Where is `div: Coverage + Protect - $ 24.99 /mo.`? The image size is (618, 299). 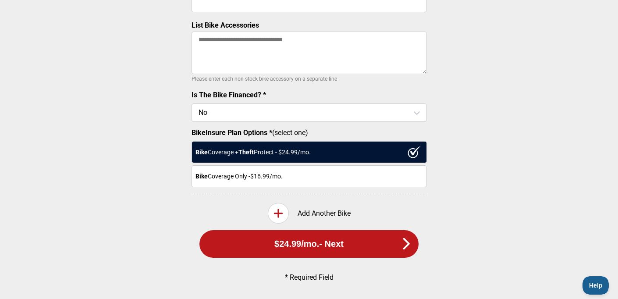
div: Coverage + Protect - $ 24.99 /mo. is located at coordinates (309, 152).